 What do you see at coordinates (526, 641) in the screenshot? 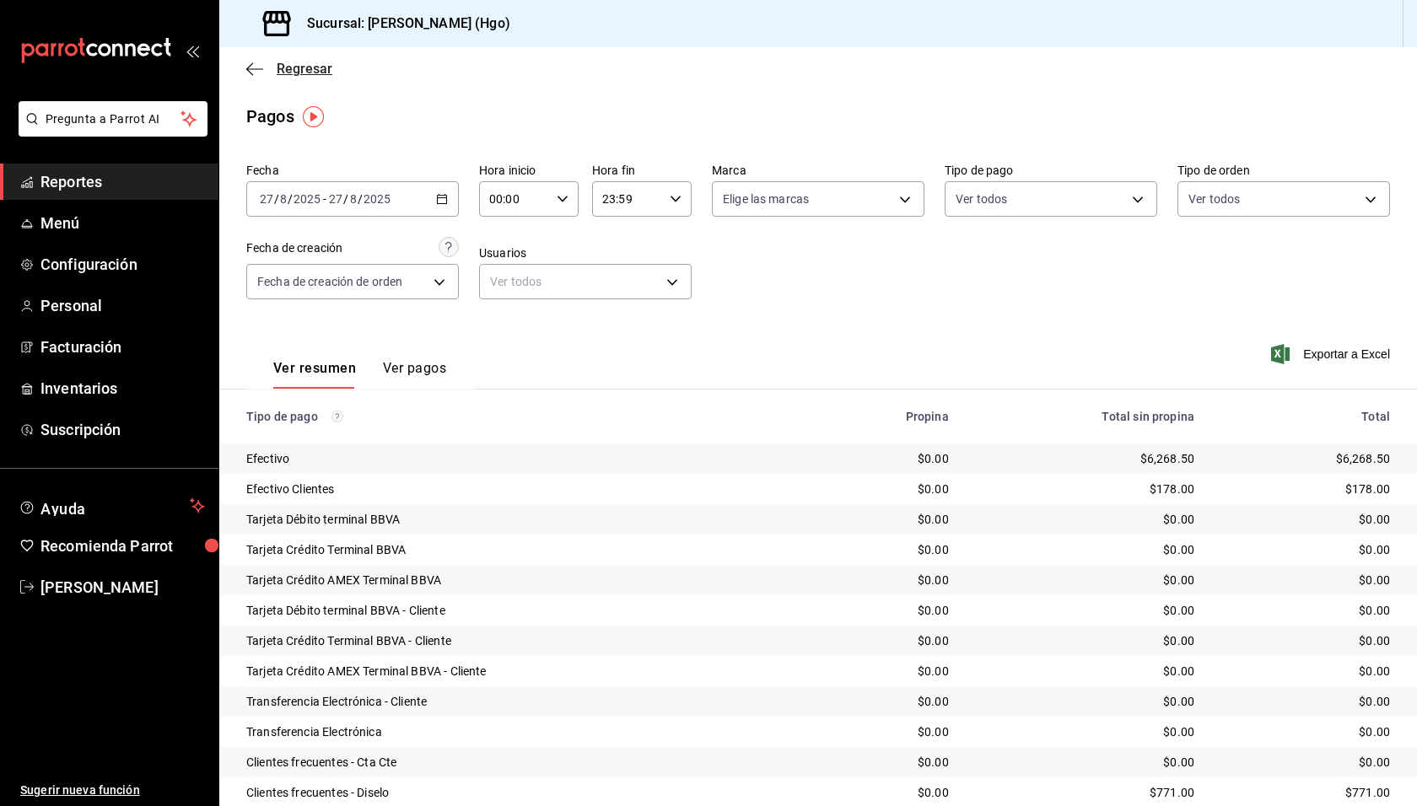
I see `div: Tarjeta Crédito Terminal BBVA - Cliente` at bounding box center [526, 641].